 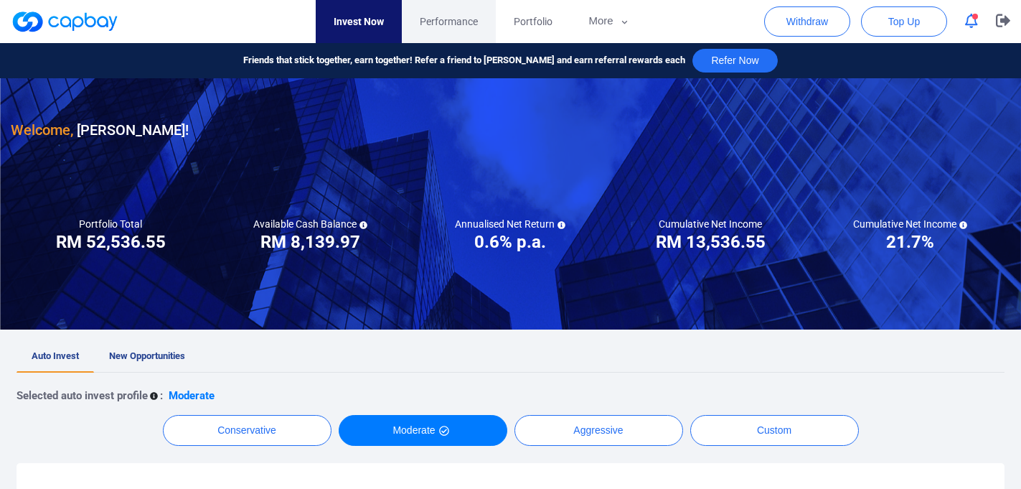 I want to click on h5: Portfolio Total, so click(x=110, y=224).